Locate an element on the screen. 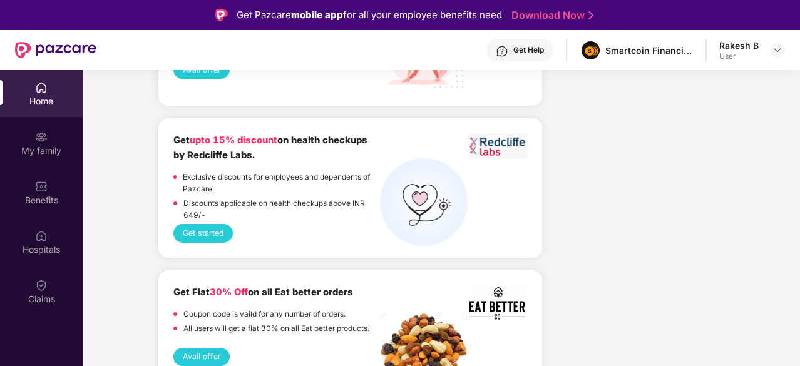 This screenshot has width=800, height=366. div: Smartcoin Financials Private Limited is located at coordinates (649, 50).